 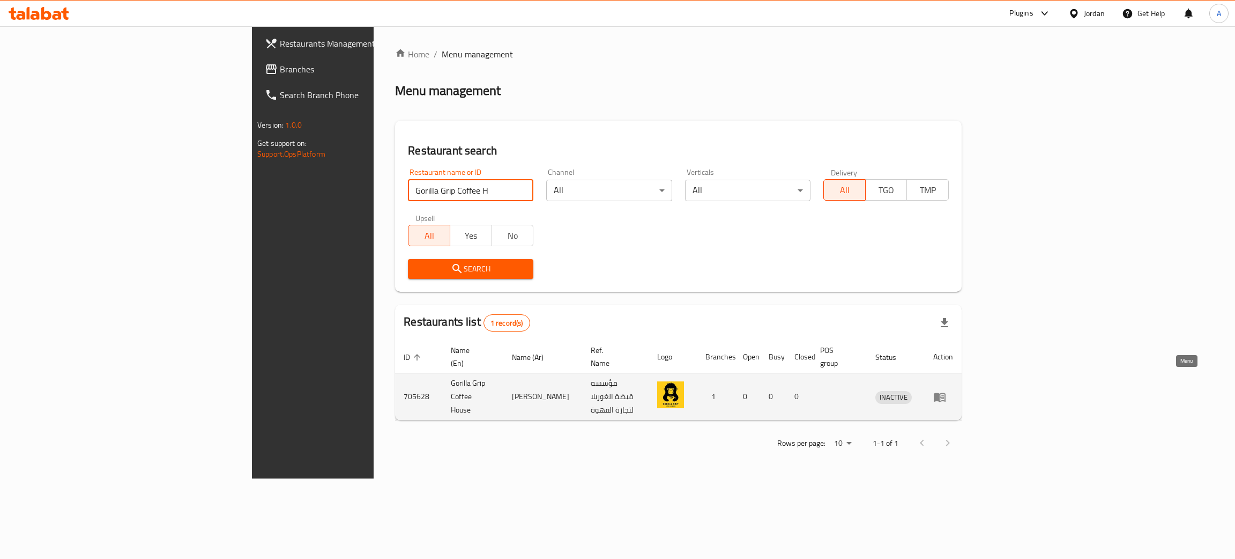 What do you see at coordinates (471, 190) in the screenshot?
I see `input: Search for restaurant name or ID..` at bounding box center [471, 190].